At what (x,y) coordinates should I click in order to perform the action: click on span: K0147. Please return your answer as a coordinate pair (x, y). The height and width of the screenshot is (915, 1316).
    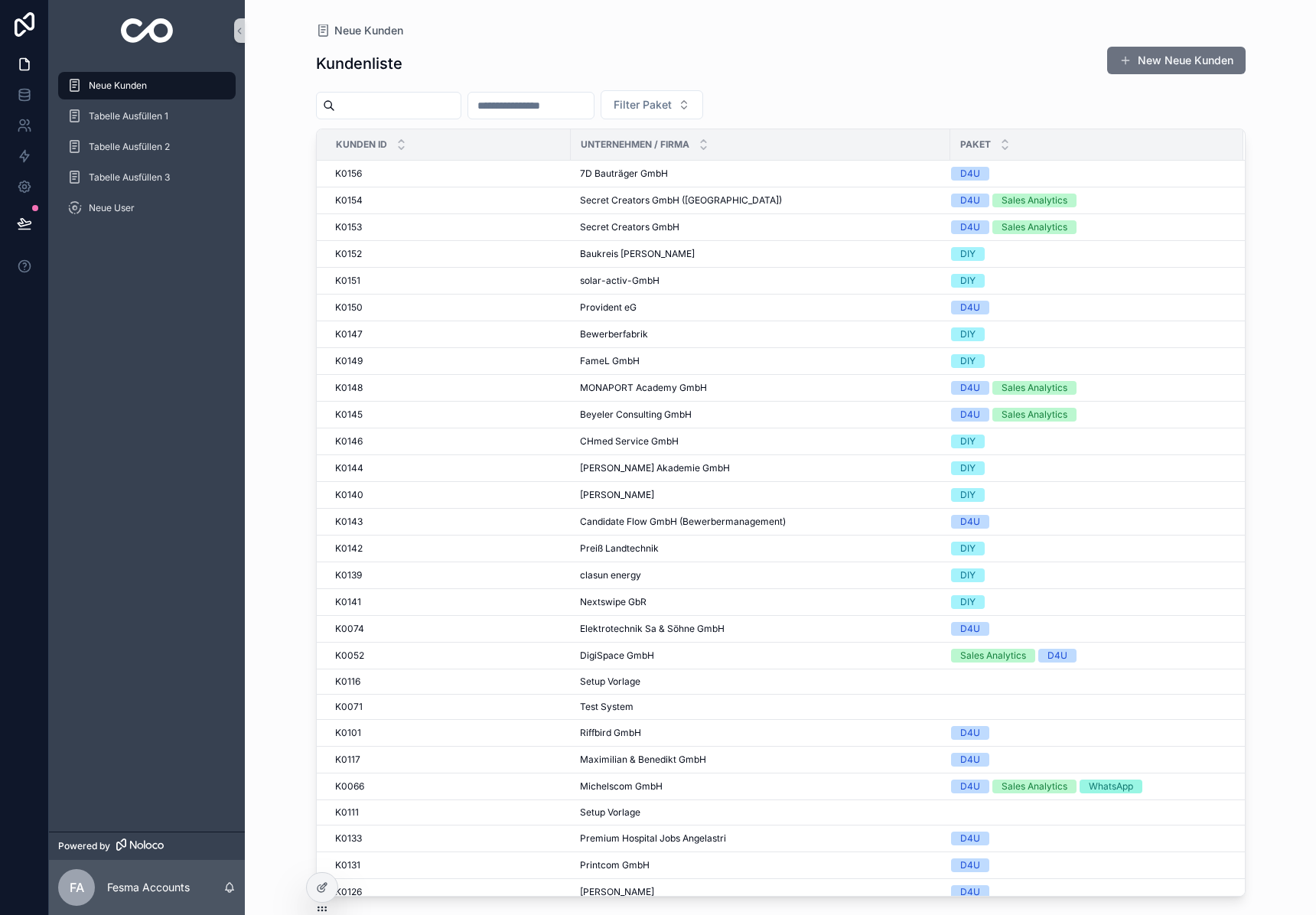
    Looking at the image, I should click on (349, 335).